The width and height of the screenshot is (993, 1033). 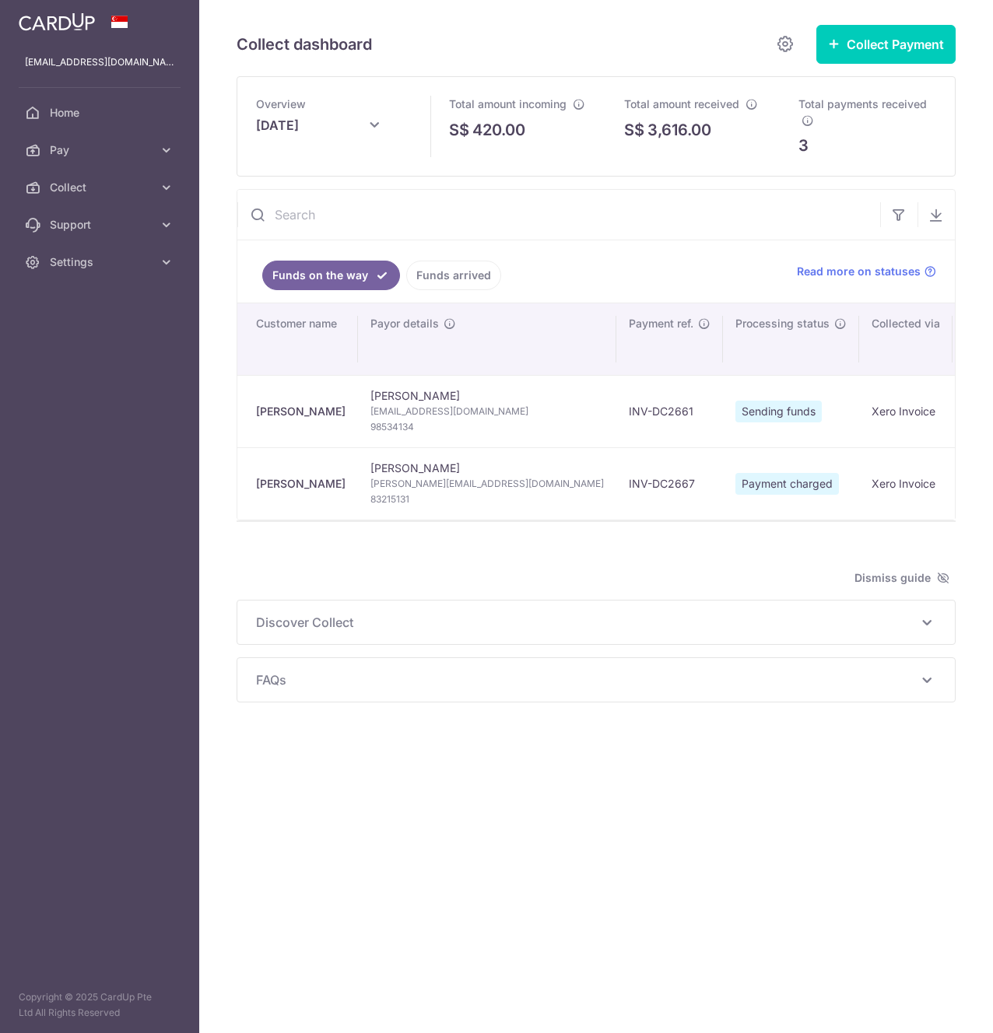 I want to click on span: Payment charged, so click(x=787, y=484).